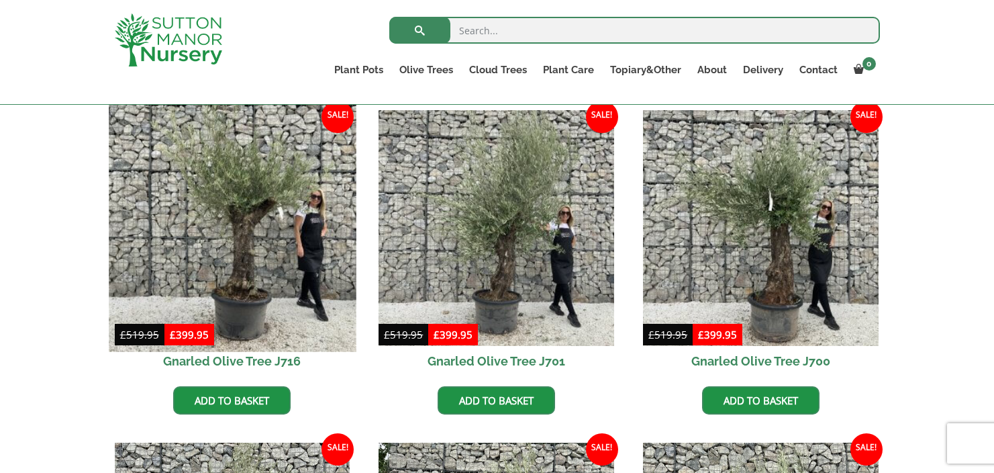 The height and width of the screenshot is (473, 994). What do you see at coordinates (818, 70) in the screenshot?
I see `a: Contact` at bounding box center [818, 70].